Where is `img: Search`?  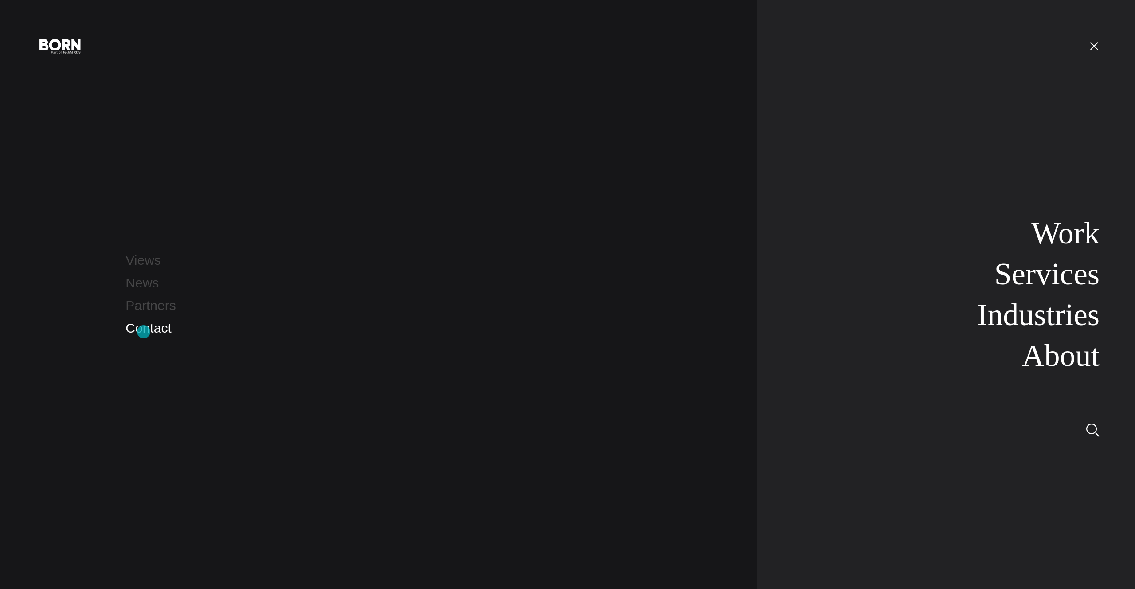 img: Search is located at coordinates (1093, 430).